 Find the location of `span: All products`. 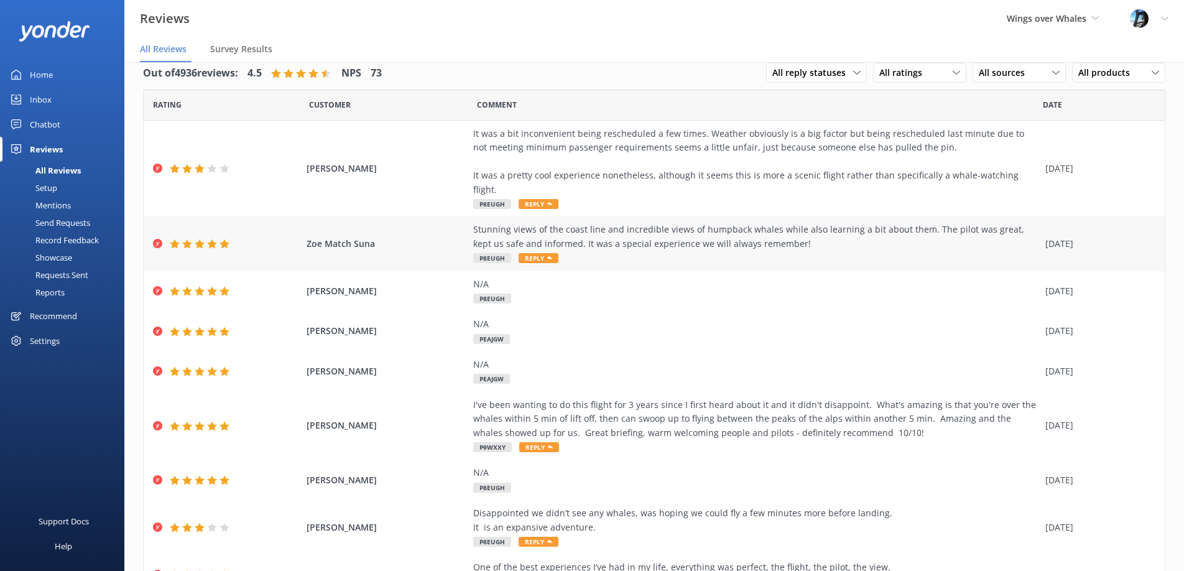

span: All products is located at coordinates (1108, 73).